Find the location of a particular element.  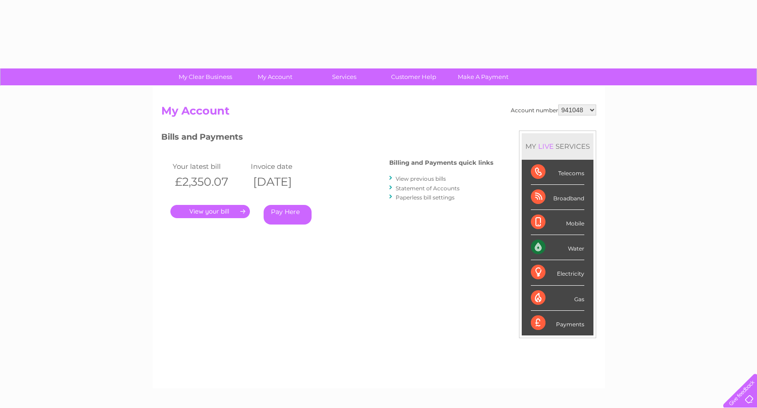

div: Electricity is located at coordinates (557, 273).